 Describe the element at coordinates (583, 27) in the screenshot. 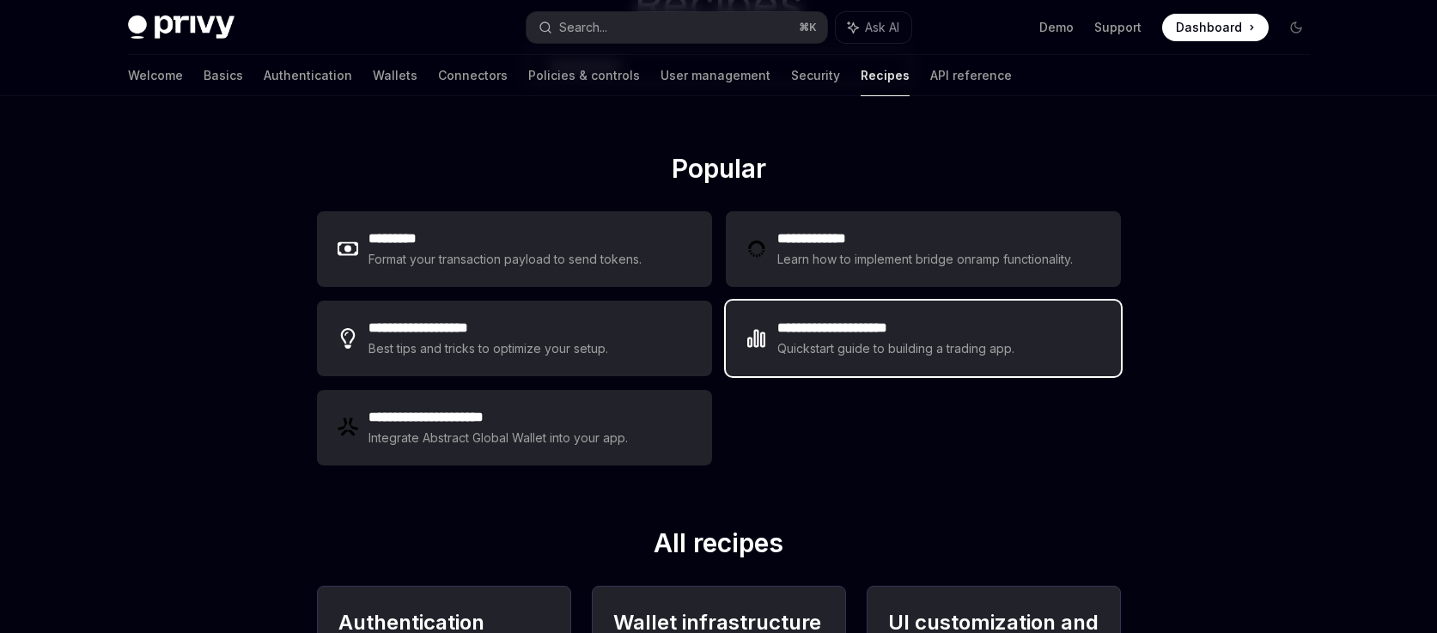

I see `div: Search...` at that location.